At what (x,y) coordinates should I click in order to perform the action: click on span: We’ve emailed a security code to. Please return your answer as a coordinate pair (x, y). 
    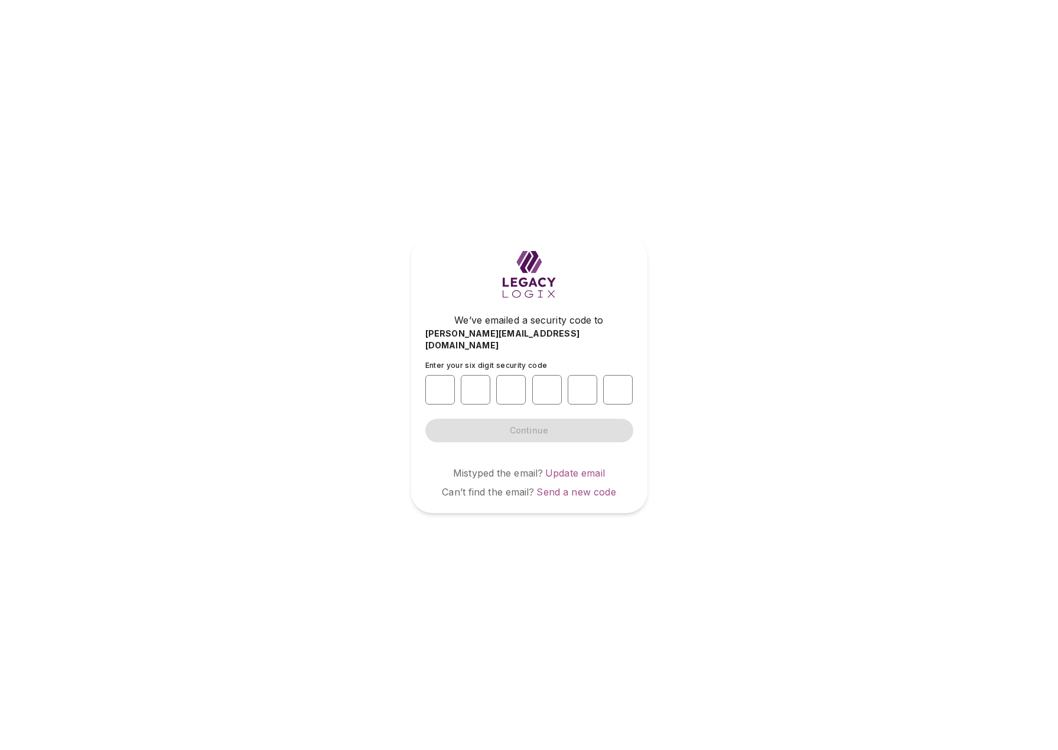
    Looking at the image, I should click on (529, 320).